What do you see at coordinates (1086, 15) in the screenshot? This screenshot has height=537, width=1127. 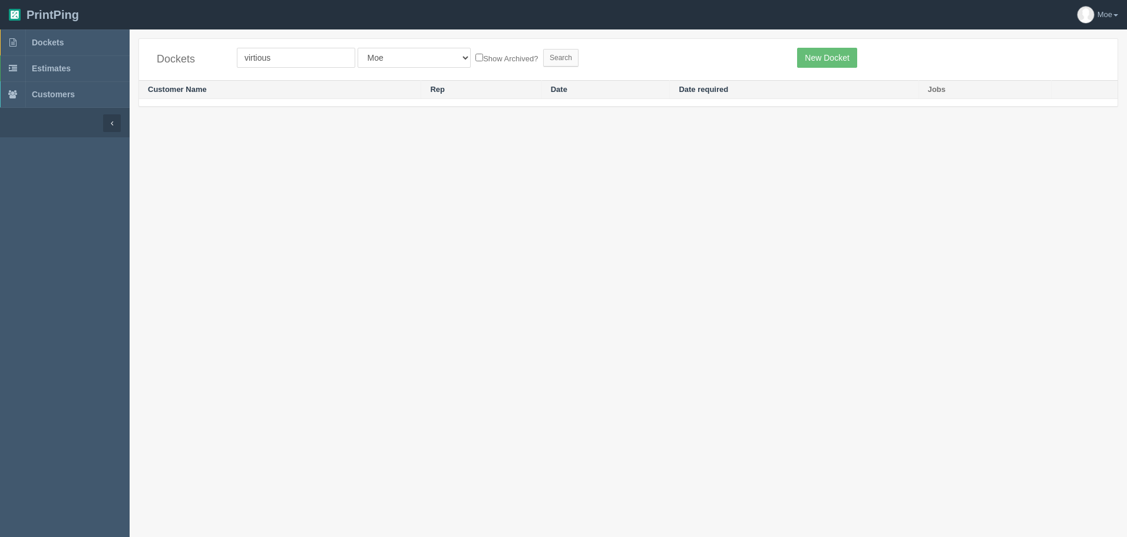 I see `img: avatar_default-7531ab5dedf162e01f1e0bb0964e6a185e93c5c22dfe317fb01d7f8cd2b1632c.jpg` at bounding box center [1086, 15].